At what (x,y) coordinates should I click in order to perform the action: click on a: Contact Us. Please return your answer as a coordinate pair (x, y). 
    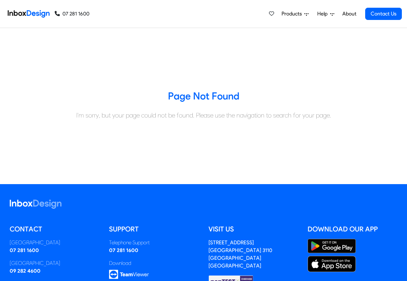
    Looking at the image, I should click on (383, 14).